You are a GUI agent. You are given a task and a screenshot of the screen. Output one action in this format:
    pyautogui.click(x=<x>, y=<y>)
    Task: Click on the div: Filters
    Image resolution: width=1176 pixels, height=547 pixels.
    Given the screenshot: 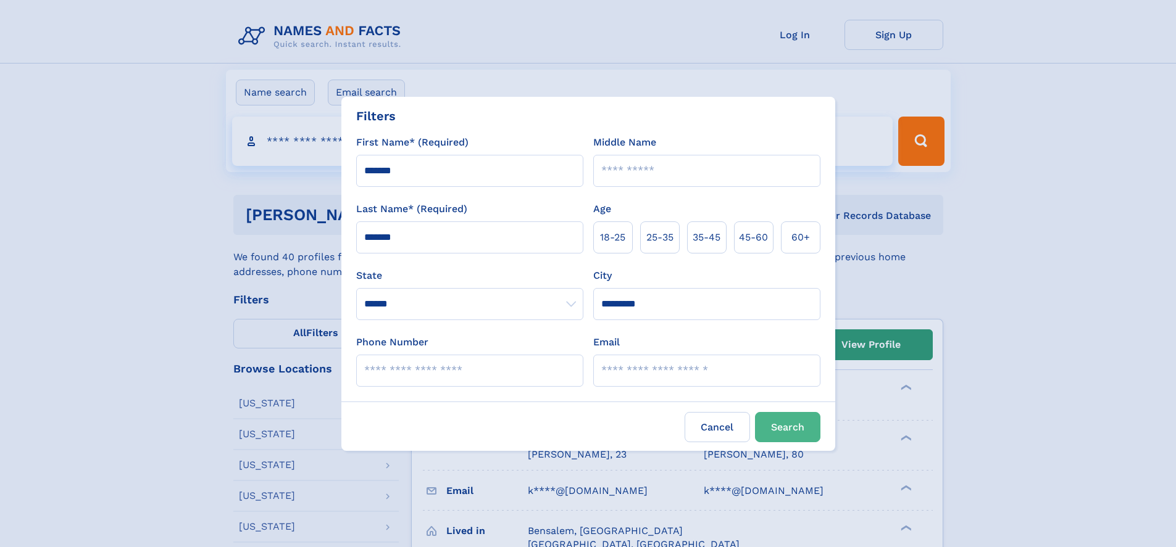 What is the action you would take?
    pyautogui.click(x=376, y=116)
    